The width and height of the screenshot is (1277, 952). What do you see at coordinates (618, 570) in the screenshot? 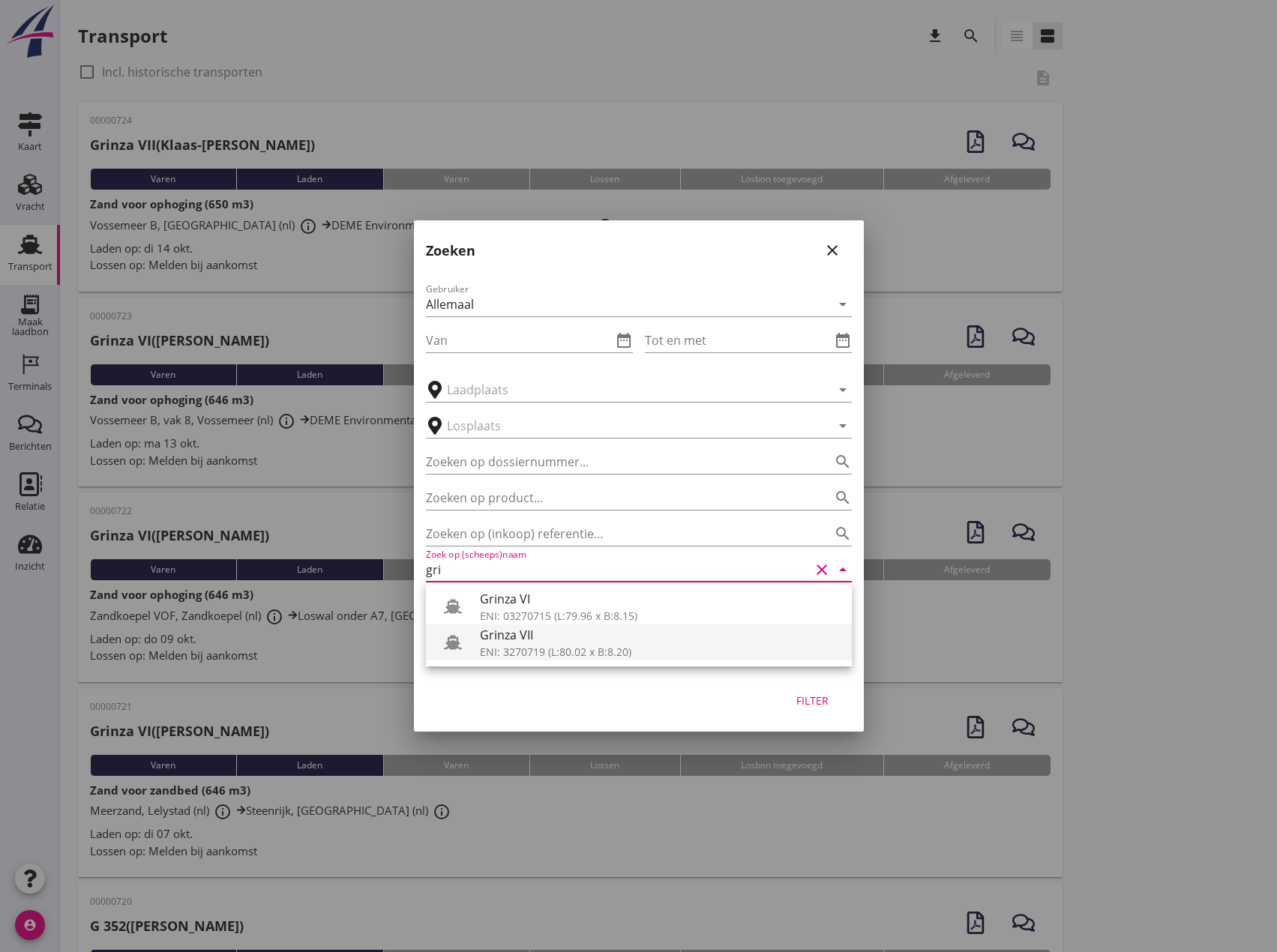
I see `input: Zoek op (scheeps)naam` at bounding box center [618, 570].